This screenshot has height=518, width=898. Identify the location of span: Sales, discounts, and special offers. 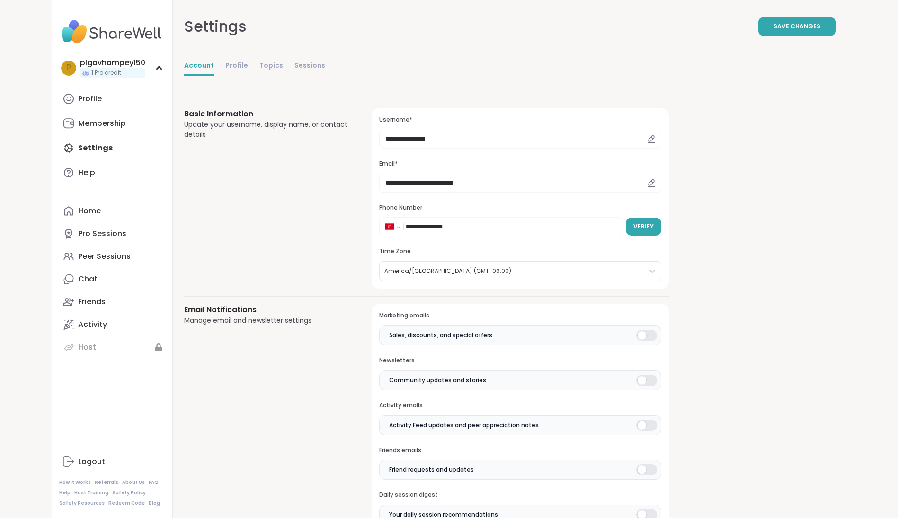
(441, 336).